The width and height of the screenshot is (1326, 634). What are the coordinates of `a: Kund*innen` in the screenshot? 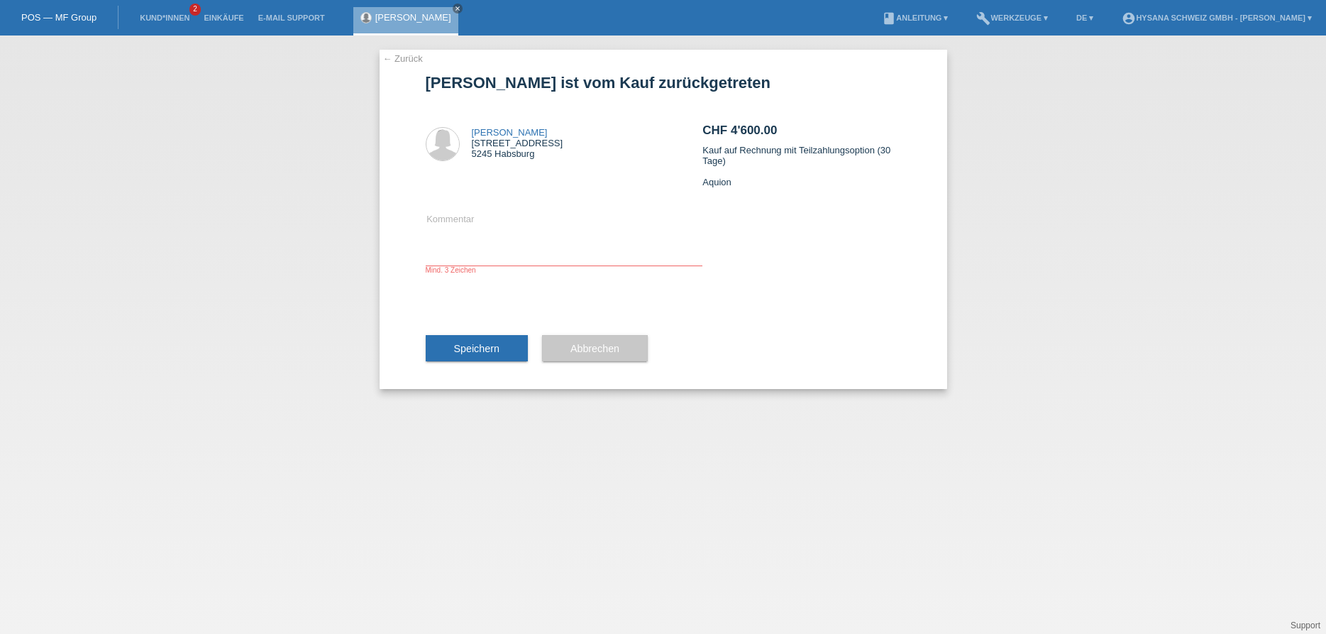 It's located at (165, 18).